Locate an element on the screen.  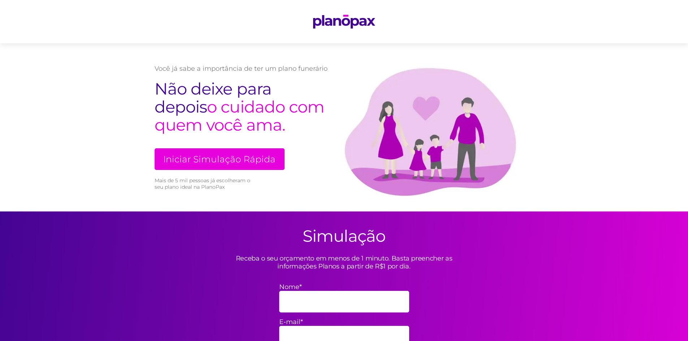
p: Receba o seu orçamento em menos de 1 minuto. Basta preencher as informações Planos a partir de R$... is located at coordinates (344, 263).